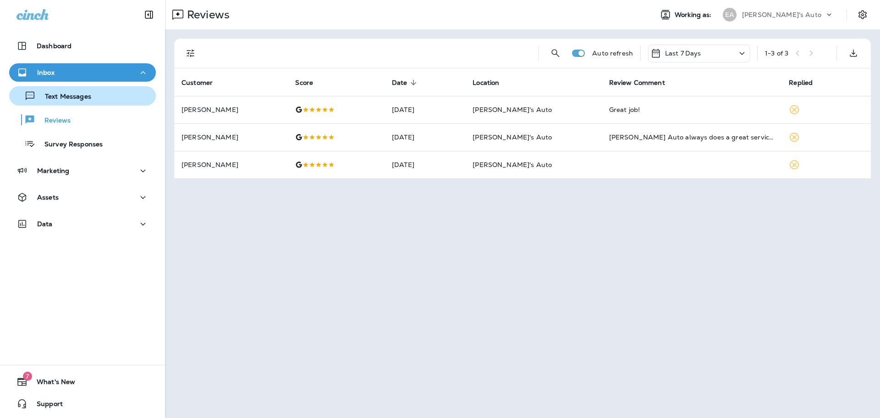 The width and height of the screenshot is (880, 418). I want to click on div: Evan Auto always does a great service! They do a great service and check out everything for you! ..., so click(692, 137).